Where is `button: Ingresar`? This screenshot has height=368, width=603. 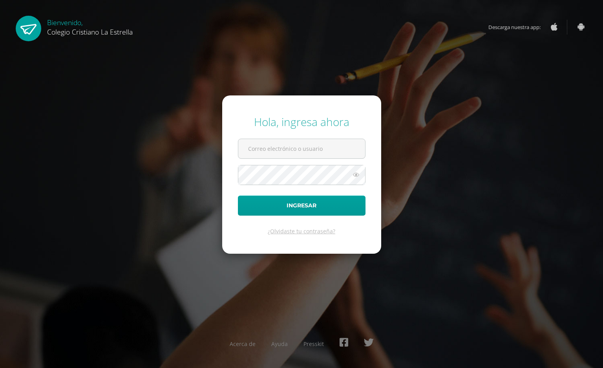
button: Ingresar is located at coordinates (302, 205).